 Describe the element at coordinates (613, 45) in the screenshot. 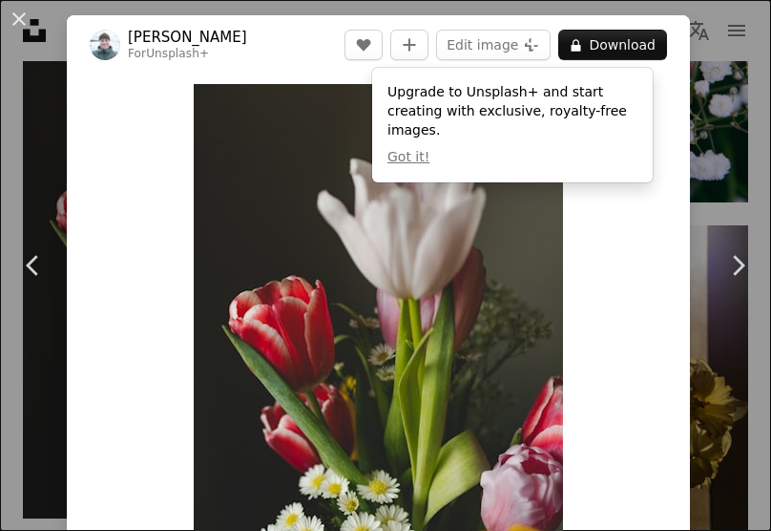

I see `button: Download` at that location.